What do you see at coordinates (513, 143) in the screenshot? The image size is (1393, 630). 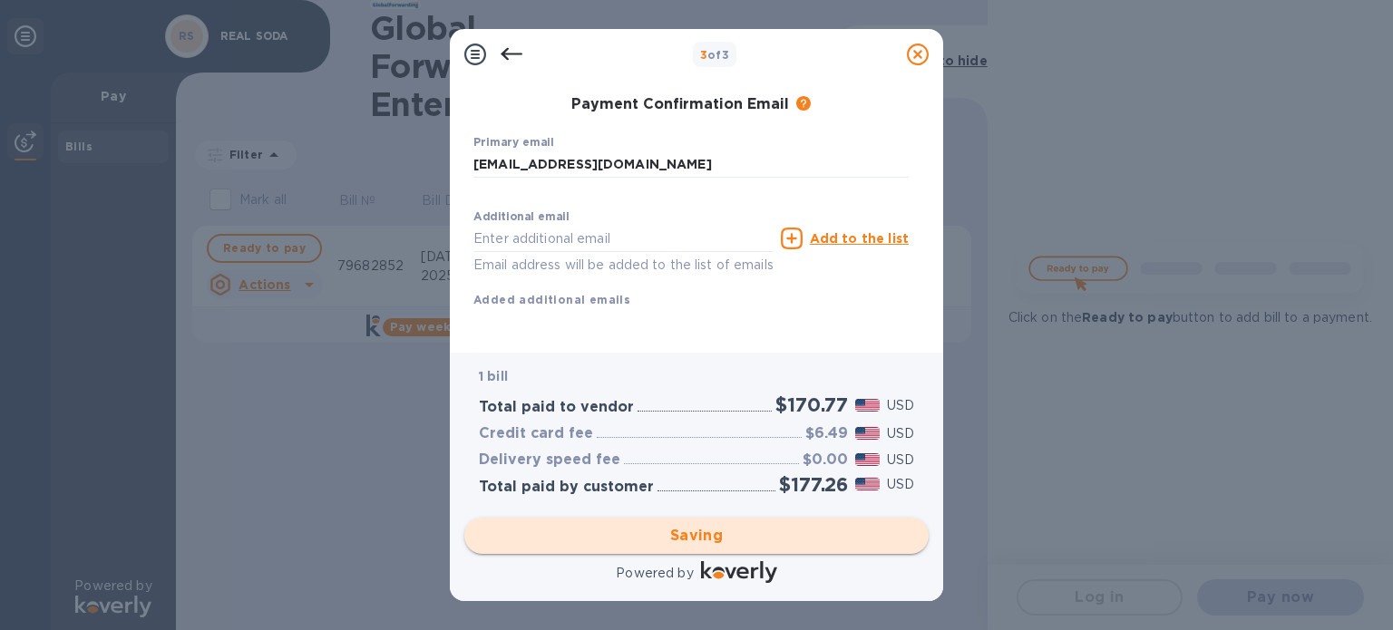 I see `label: Primary email` at bounding box center [513, 143].